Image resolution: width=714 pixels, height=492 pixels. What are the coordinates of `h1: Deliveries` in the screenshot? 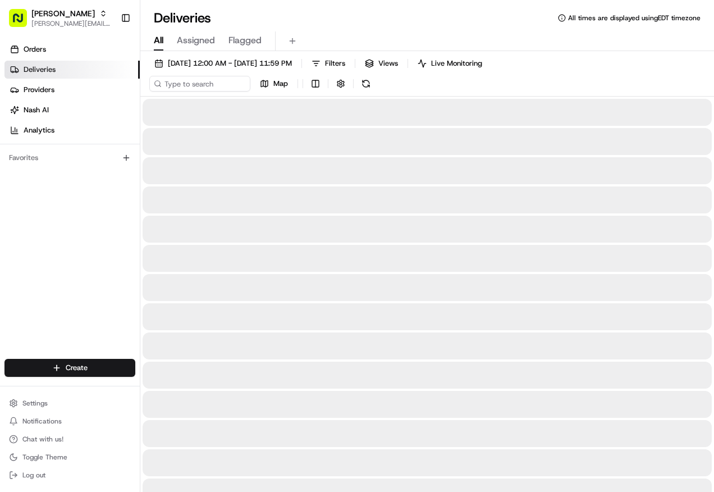 It's located at (182, 18).